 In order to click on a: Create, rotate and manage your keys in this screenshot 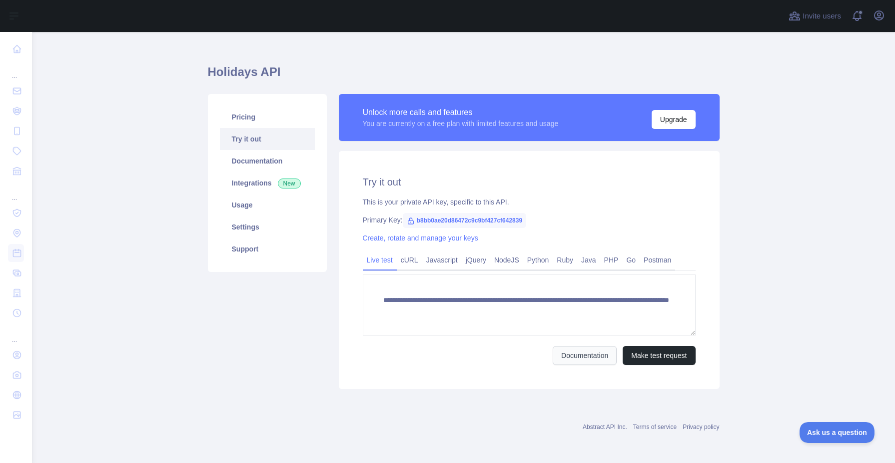, I will do `click(420, 238)`.